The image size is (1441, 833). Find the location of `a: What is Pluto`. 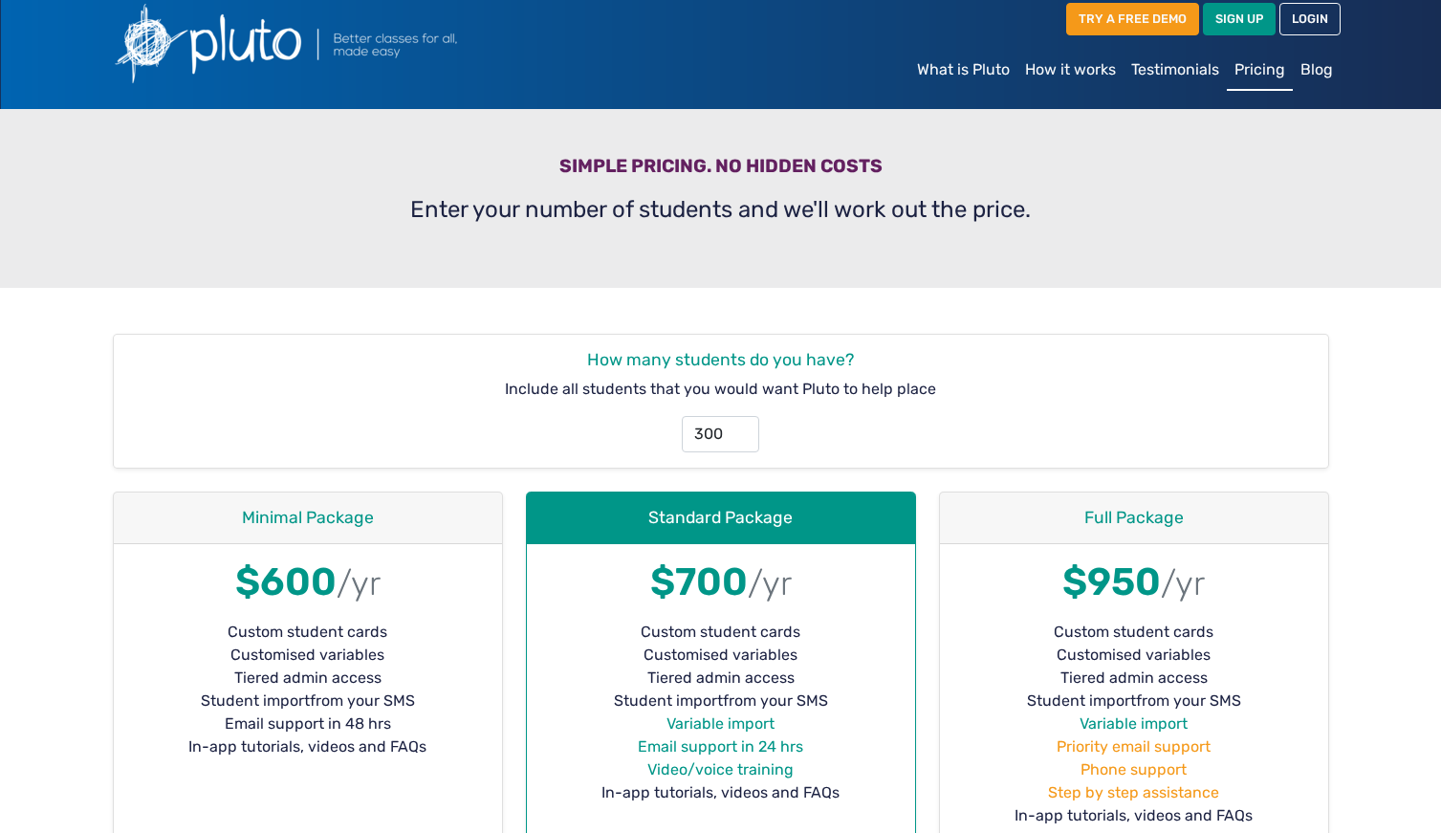

a: What is Pluto is located at coordinates (963, 70).